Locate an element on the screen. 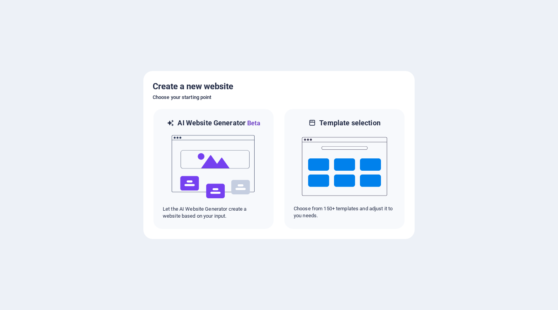 The height and width of the screenshot is (310, 558). h5: Create a new website is located at coordinates (279, 86).